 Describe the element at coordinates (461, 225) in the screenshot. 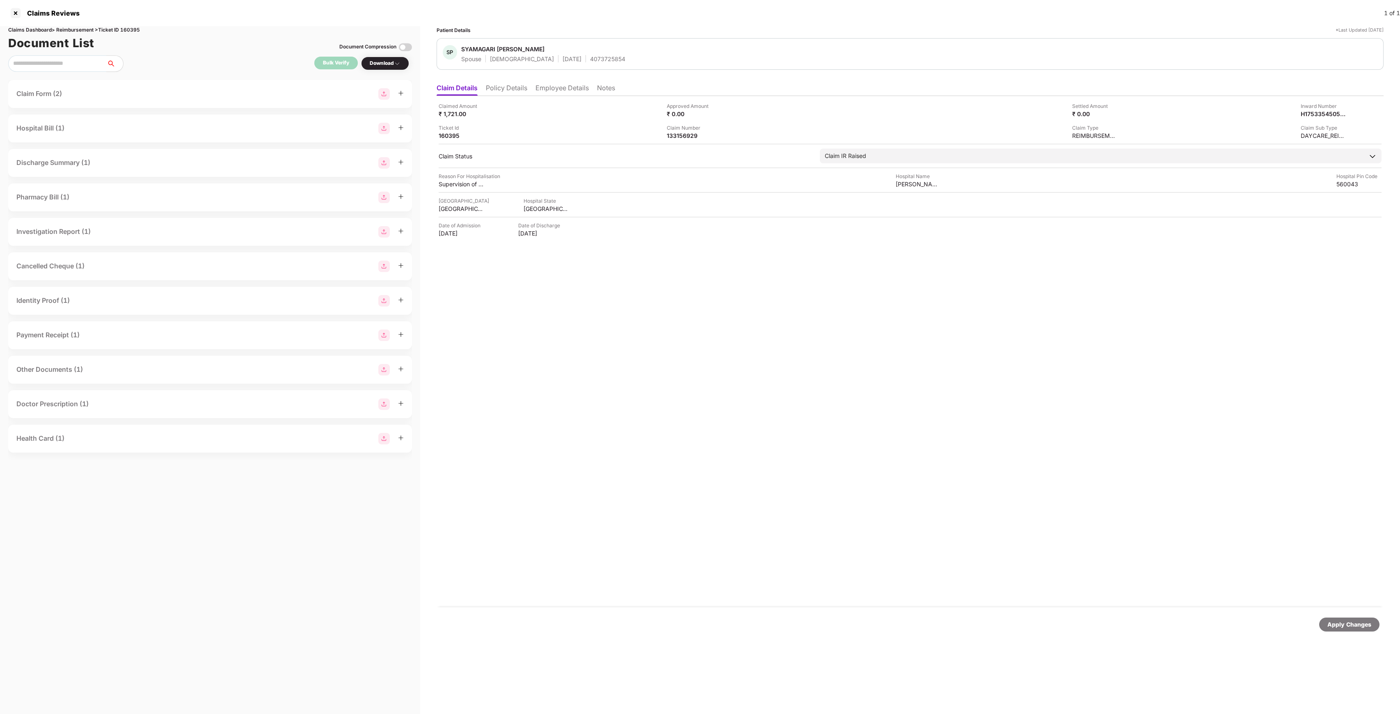

I see `div: Date of Admission` at that location.